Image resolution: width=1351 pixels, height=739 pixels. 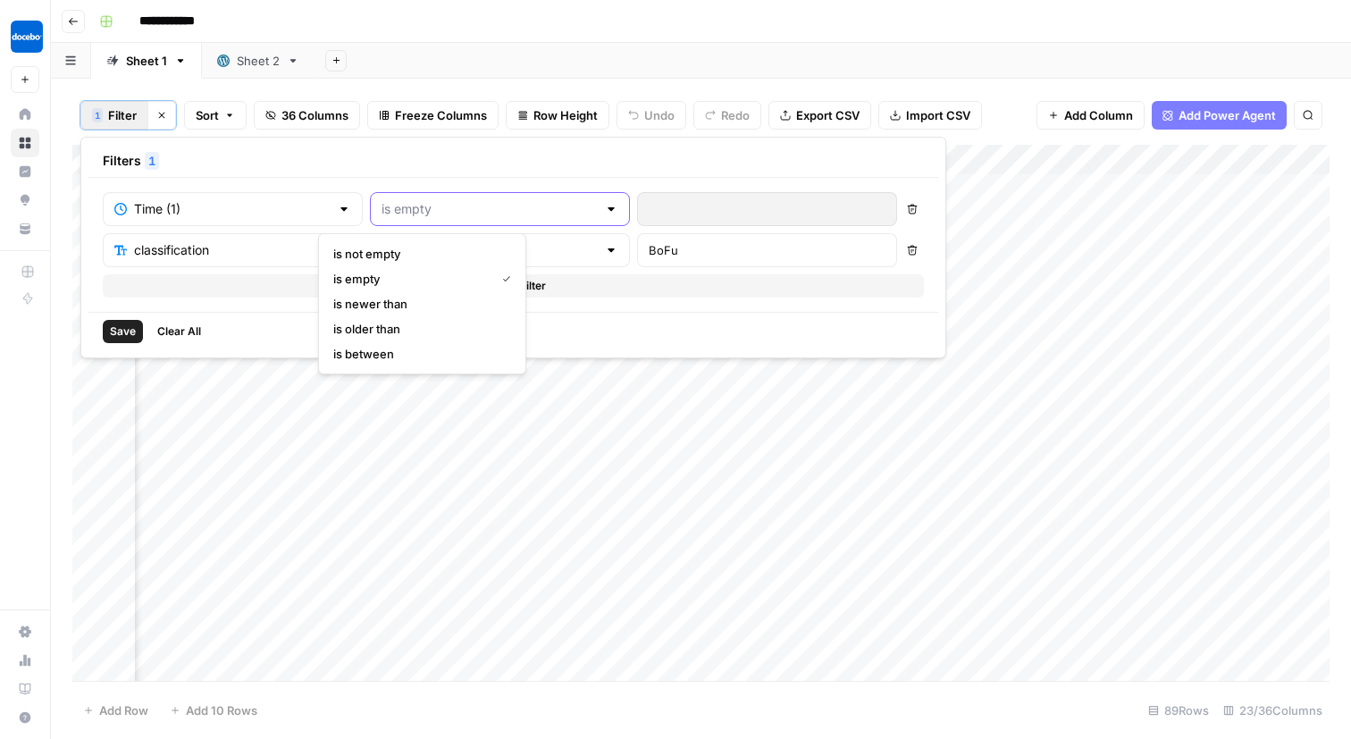 What do you see at coordinates (25, 114) in the screenshot?
I see `a: Home` at bounding box center [25, 114].